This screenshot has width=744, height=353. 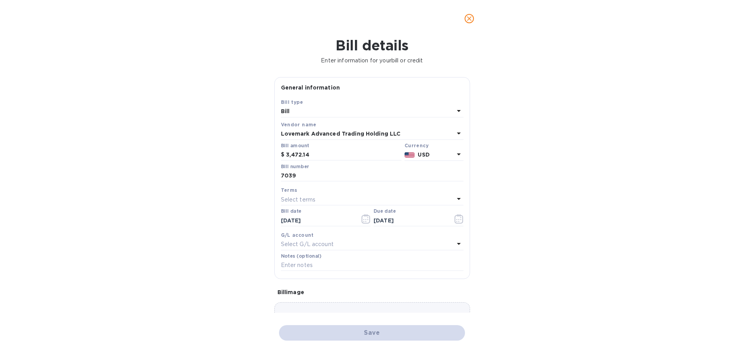 I want to click on b: Terms, so click(x=289, y=190).